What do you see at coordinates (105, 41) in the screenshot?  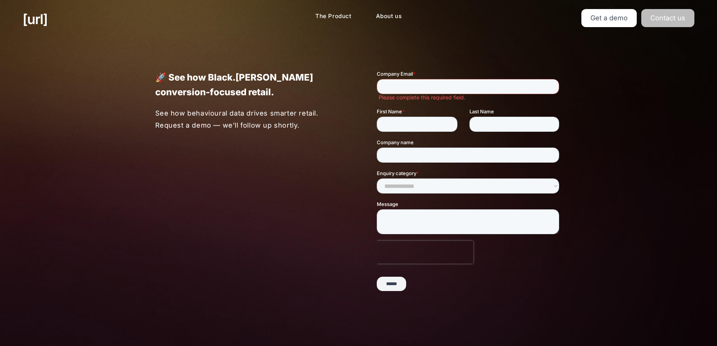 I see `span: Last Name` at bounding box center [105, 41].